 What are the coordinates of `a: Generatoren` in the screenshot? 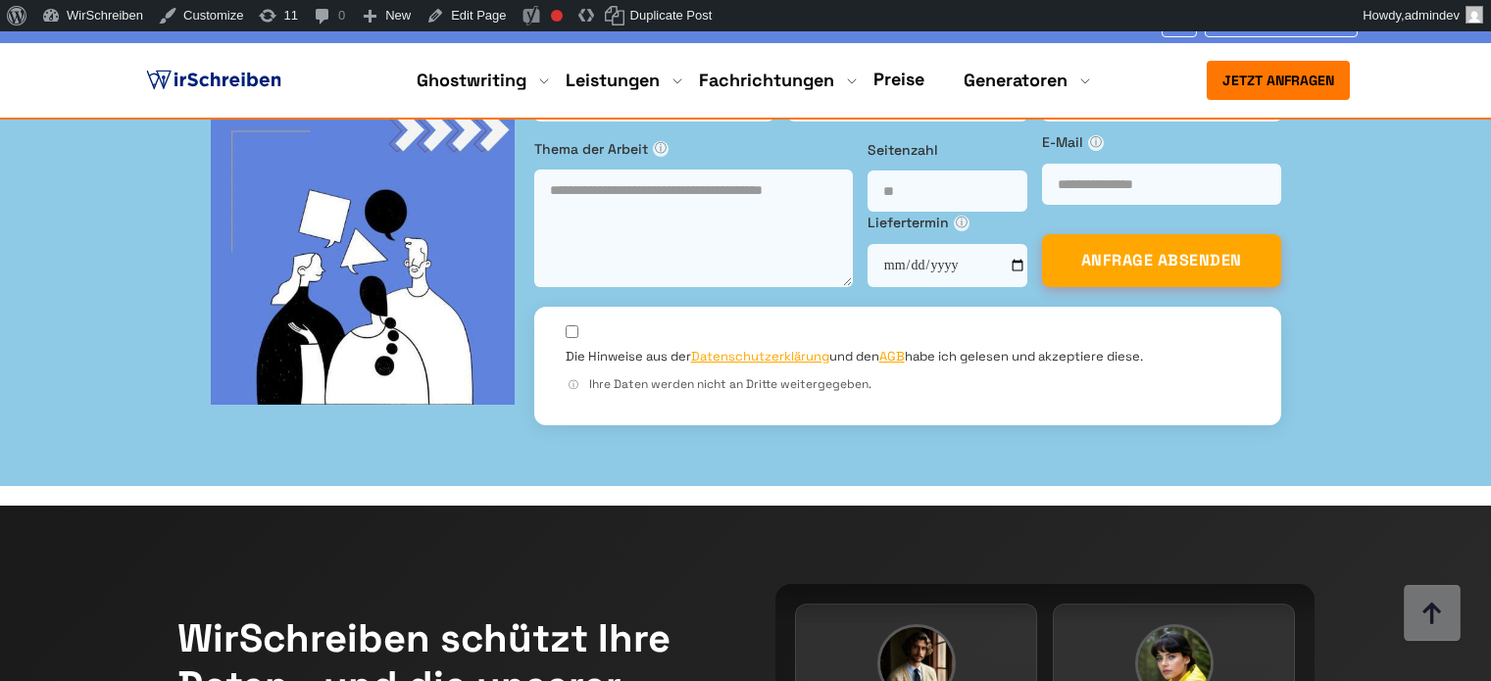 It's located at (1015, 80).